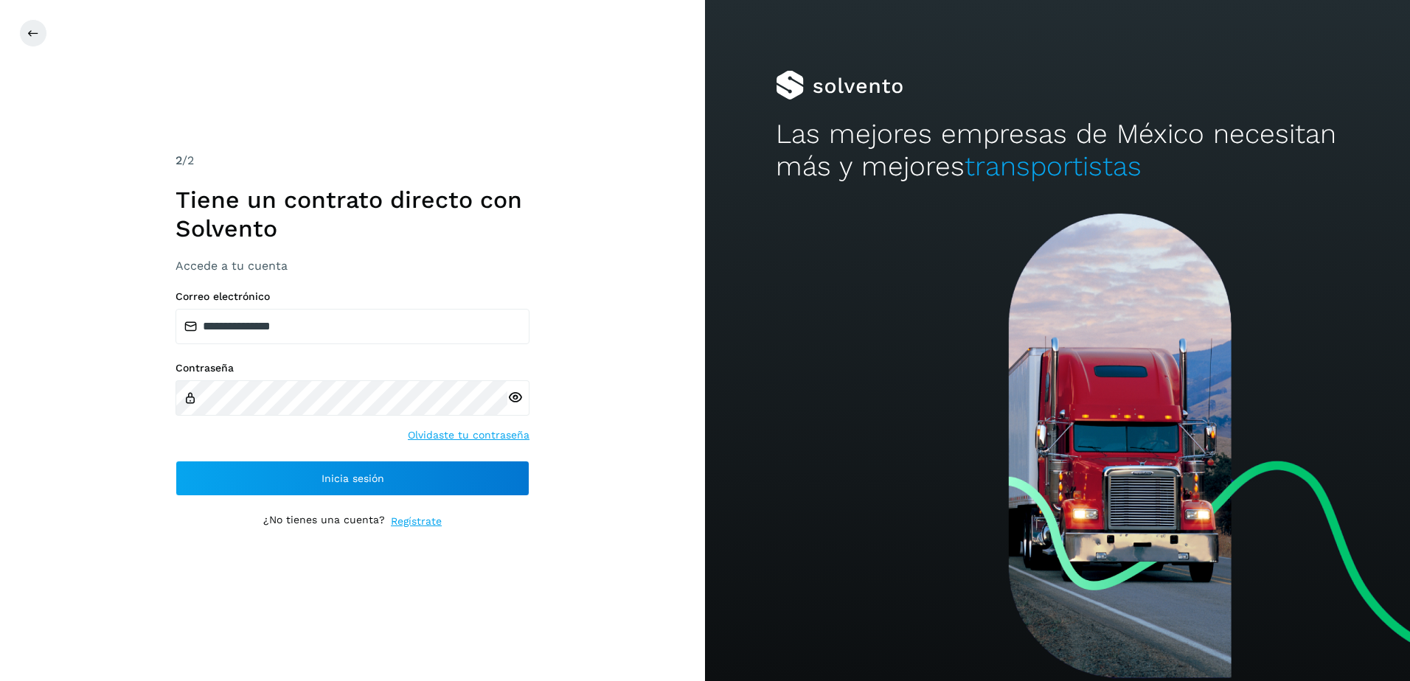 The height and width of the screenshot is (681, 1410). I want to click on h2: Las mejores empresas de México necesitan más y mejores, so click(1057, 150).